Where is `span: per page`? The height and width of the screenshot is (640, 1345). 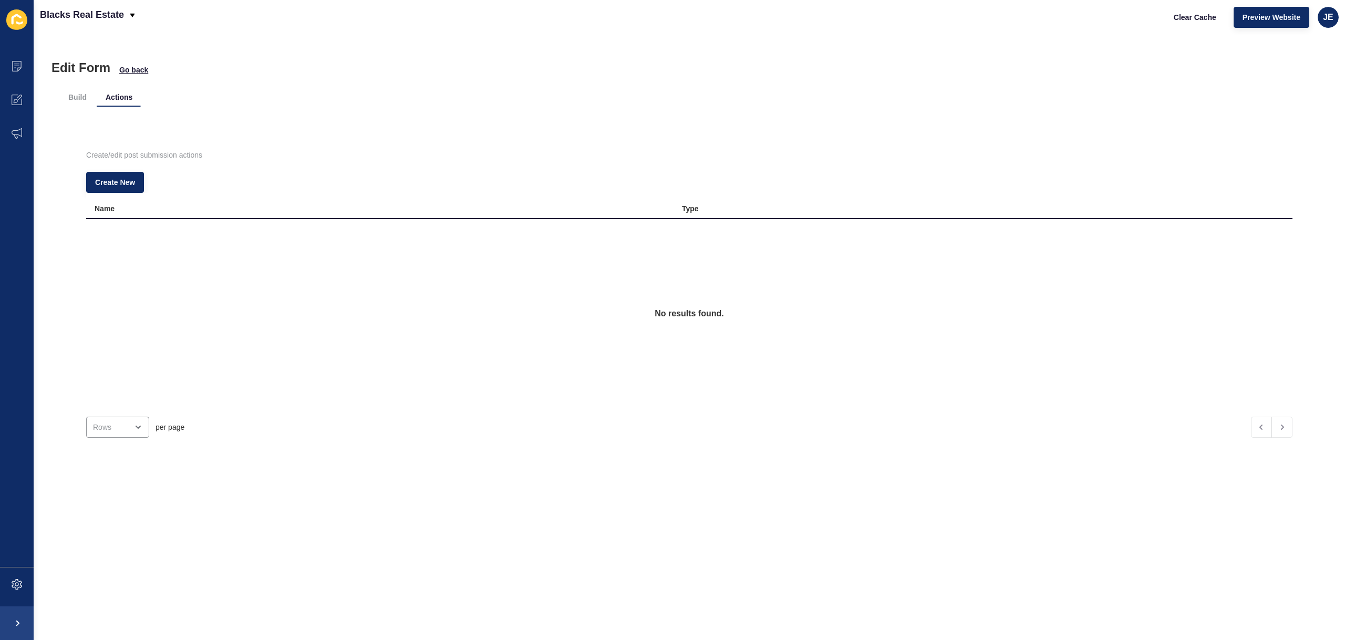 span: per page is located at coordinates (170, 427).